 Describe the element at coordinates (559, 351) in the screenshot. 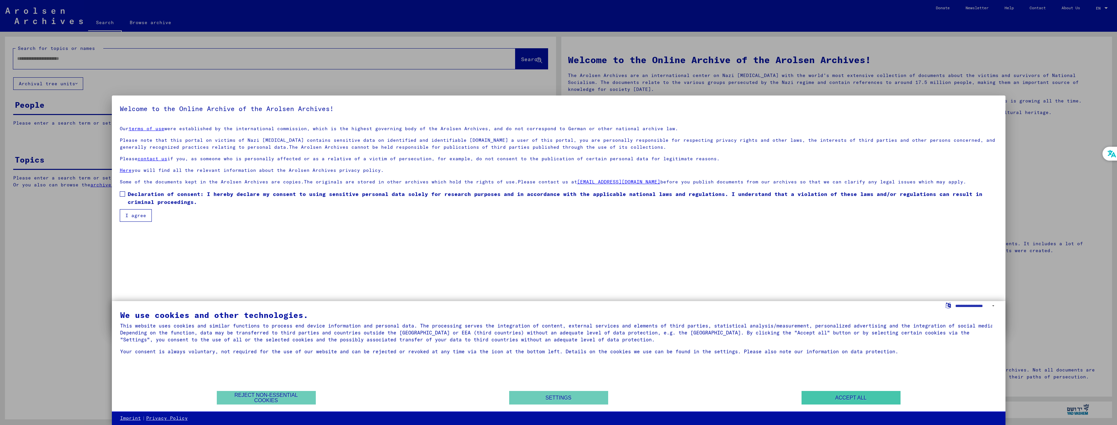

I see `div: Your consent is always voluntary, not required for the use of our website and can be rejected or ...` at that location.